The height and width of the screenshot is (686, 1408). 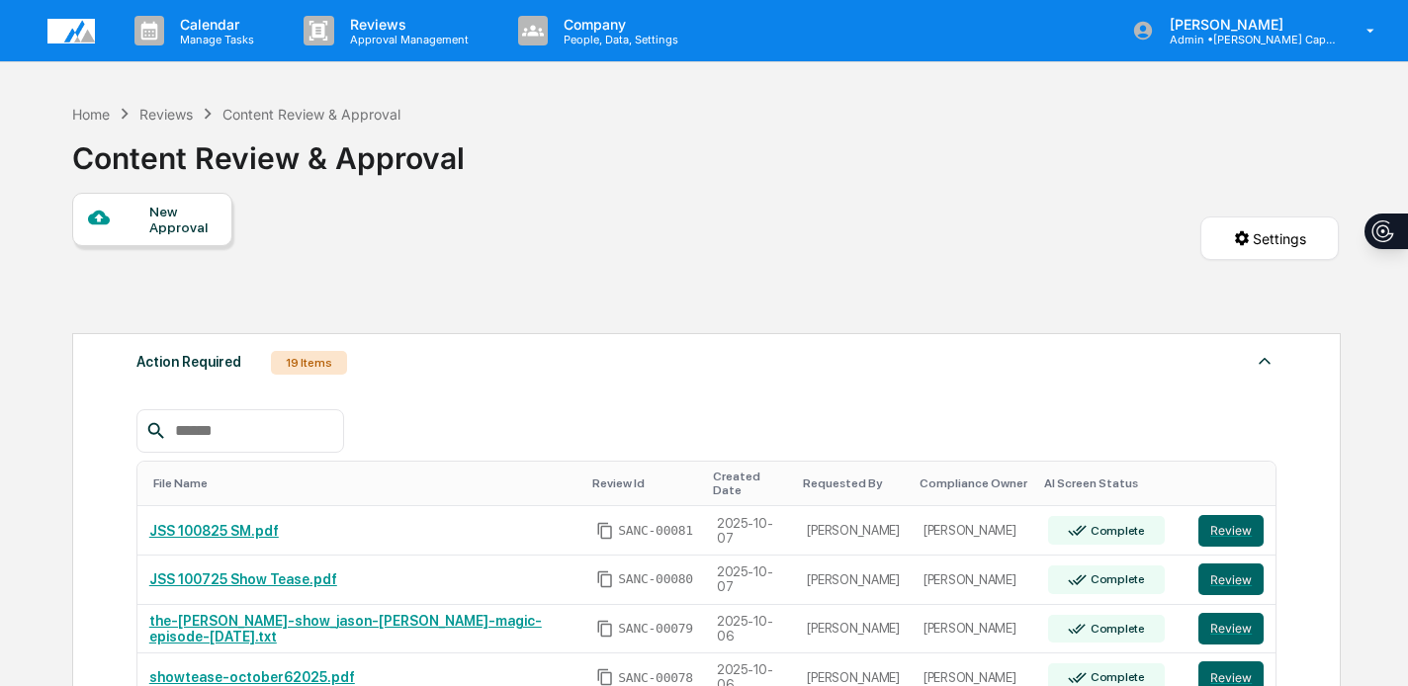 What do you see at coordinates (656, 531) in the screenshot?
I see `span: SANC-00081` at bounding box center [656, 531].